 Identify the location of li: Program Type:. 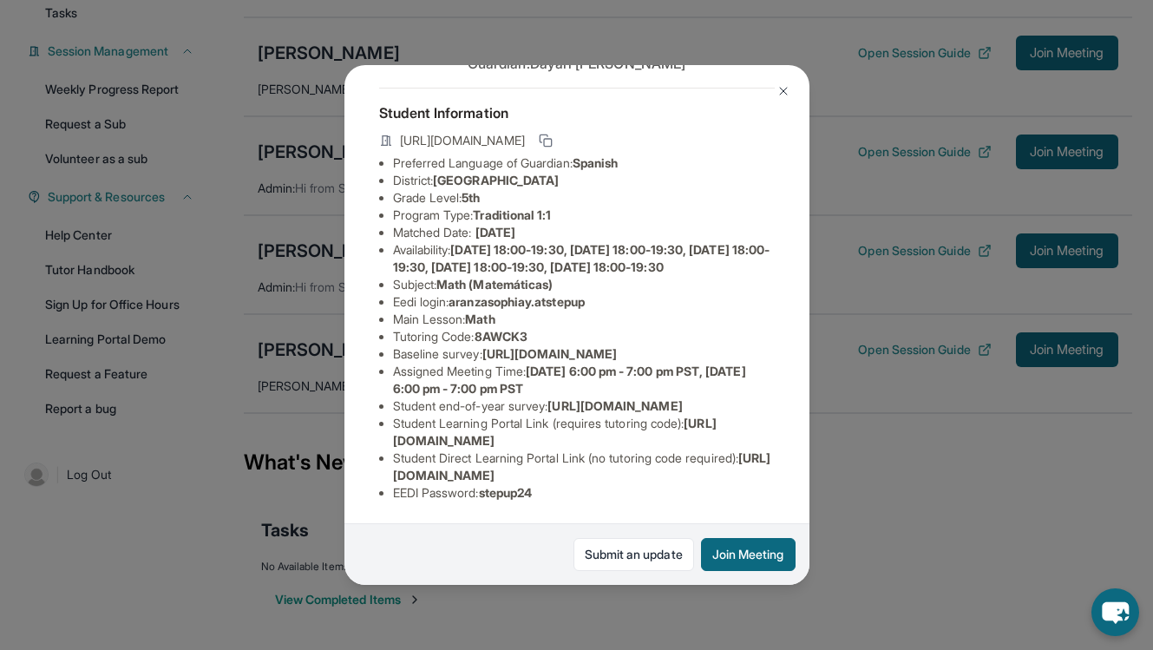
(584, 215).